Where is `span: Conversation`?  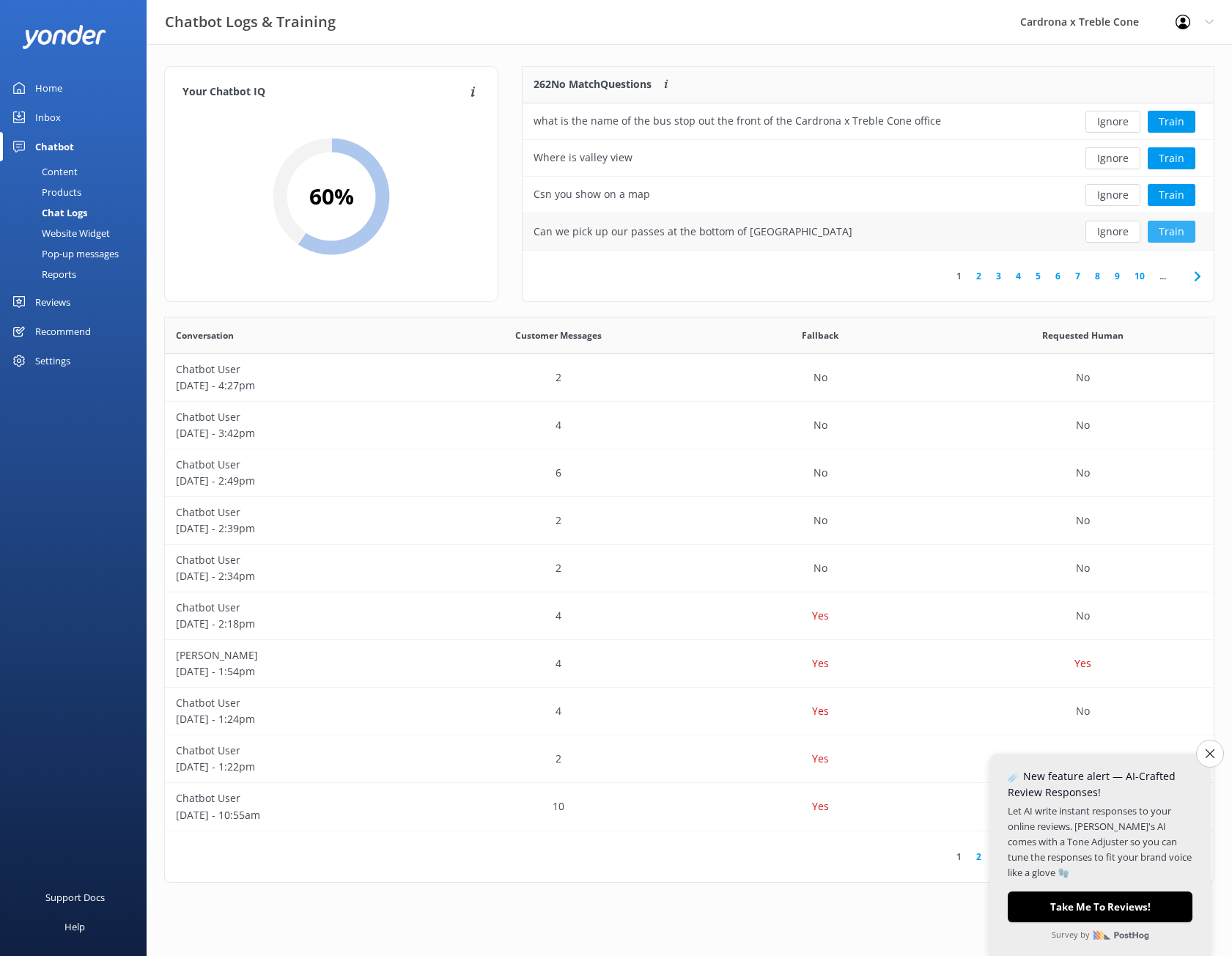 span: Conversation is located at coordinates (205, 335).